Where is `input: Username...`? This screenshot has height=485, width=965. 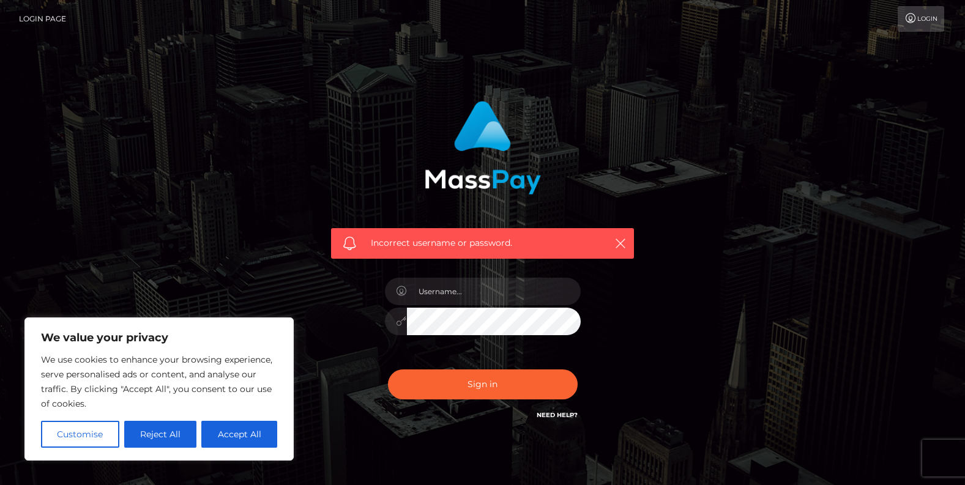
input: Username... is located at coordinates (494, 291).